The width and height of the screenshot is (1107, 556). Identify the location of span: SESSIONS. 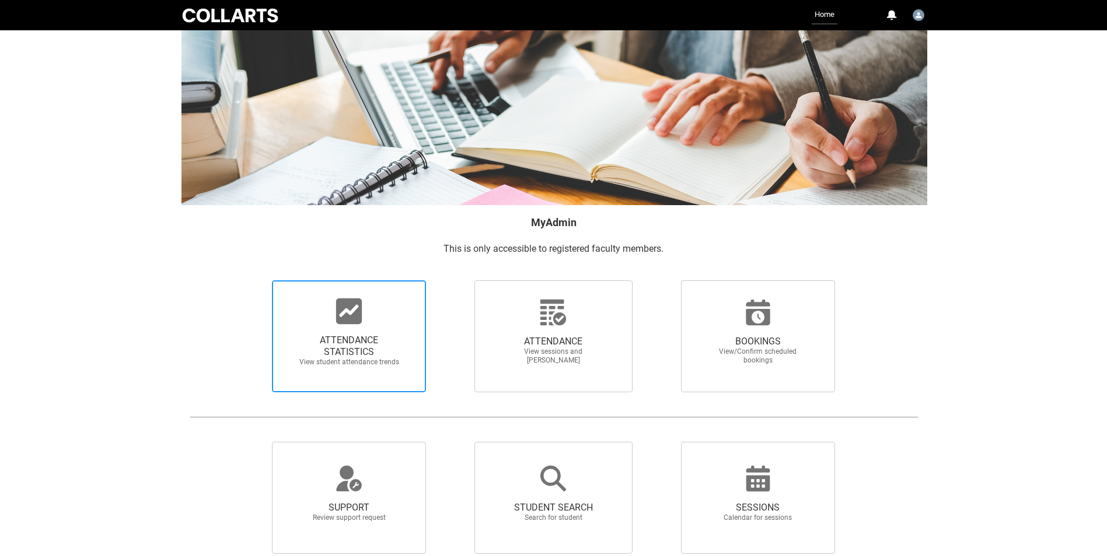
(758, 508).